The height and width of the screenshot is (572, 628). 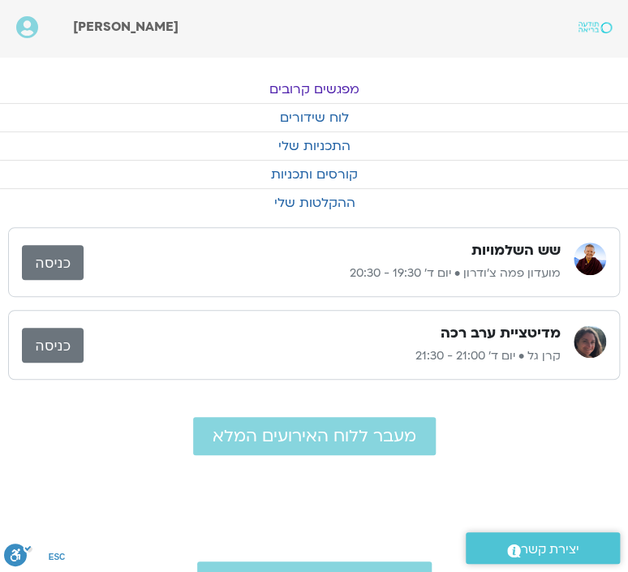 I want to click on span: יצירת קשר, so click(x=550, y=549).